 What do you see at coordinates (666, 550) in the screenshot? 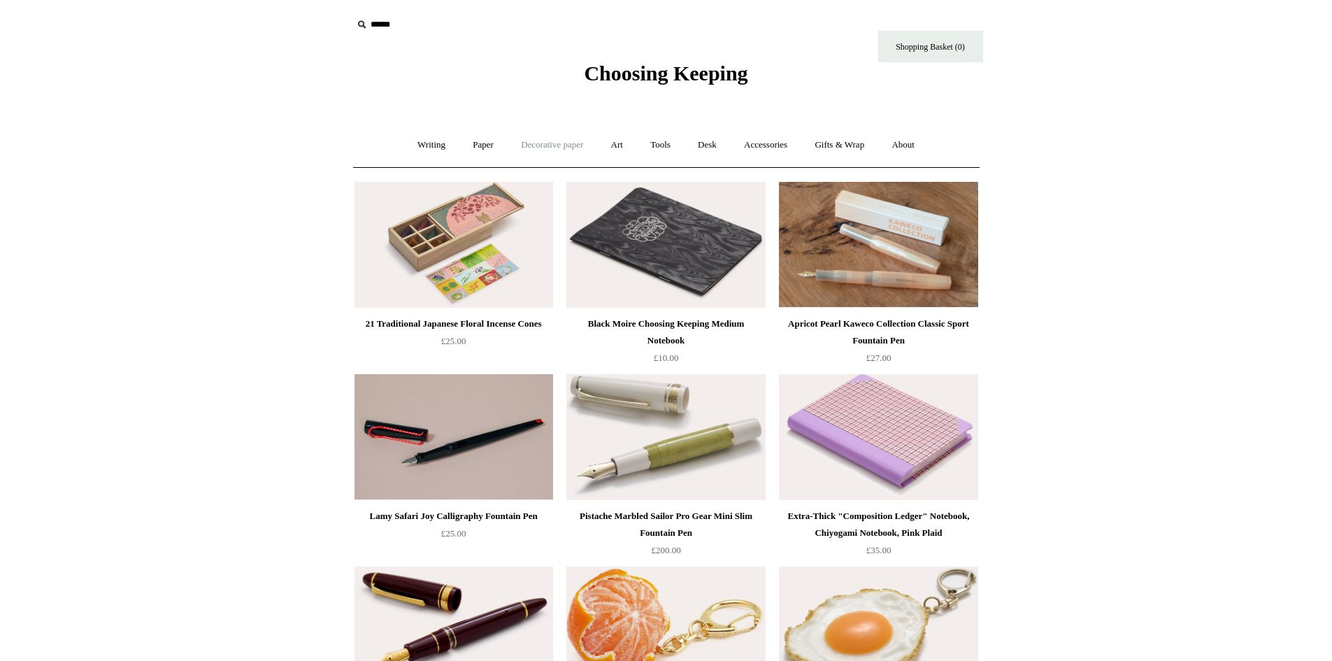
I see `span: £200.00` at bounding box center [666, 550].